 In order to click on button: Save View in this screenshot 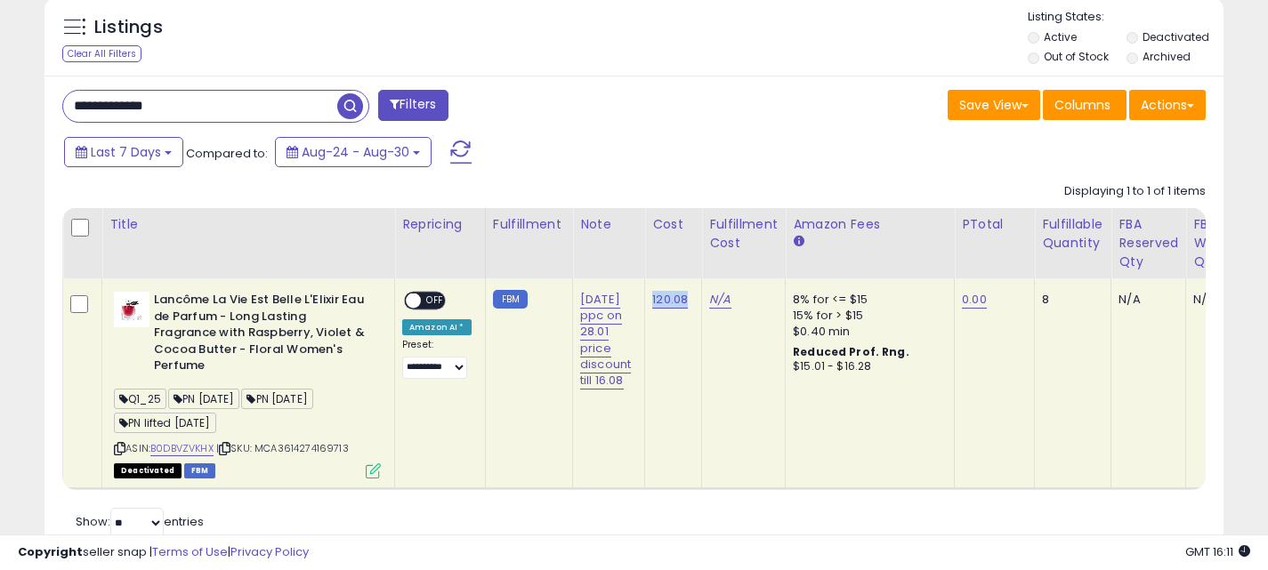, I will do `click(994, 105)`.